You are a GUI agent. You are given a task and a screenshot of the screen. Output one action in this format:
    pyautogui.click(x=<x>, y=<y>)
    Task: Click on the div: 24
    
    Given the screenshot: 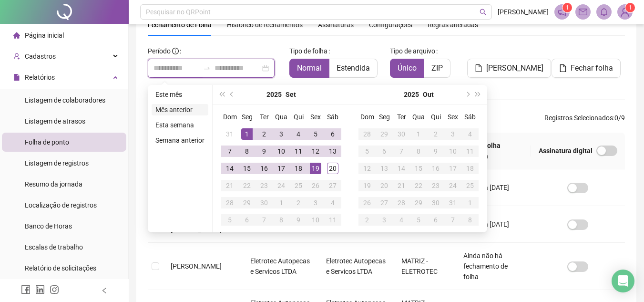 What is the action you would take?
    pyautogui.click(x=453, y=185)
    